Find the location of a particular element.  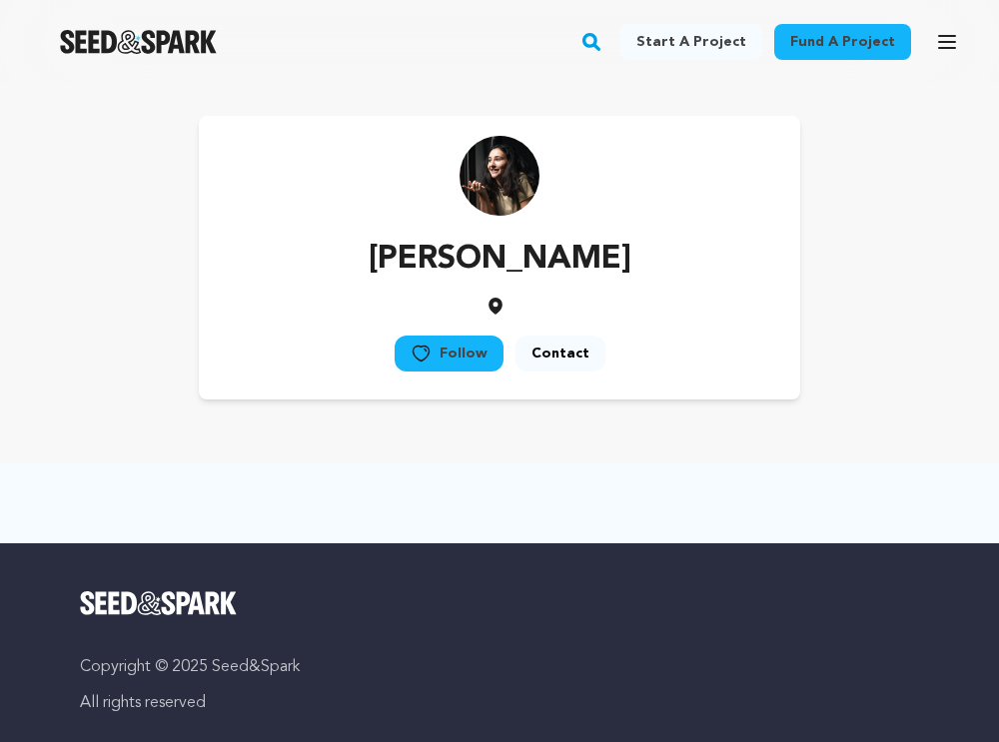

a: Start a project is located at coordinates (691, 42).